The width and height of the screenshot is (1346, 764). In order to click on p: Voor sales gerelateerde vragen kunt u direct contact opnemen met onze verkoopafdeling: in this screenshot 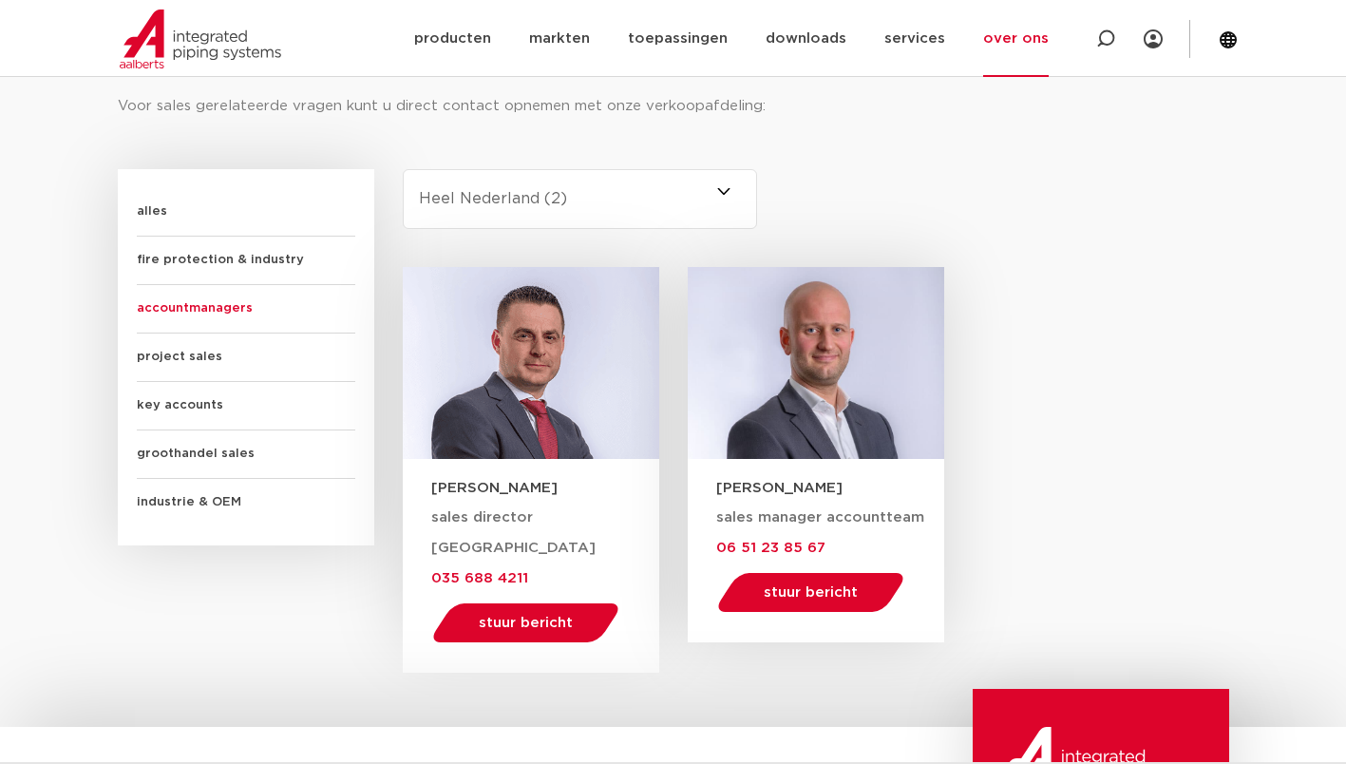, I will do `click(674, 106)`.